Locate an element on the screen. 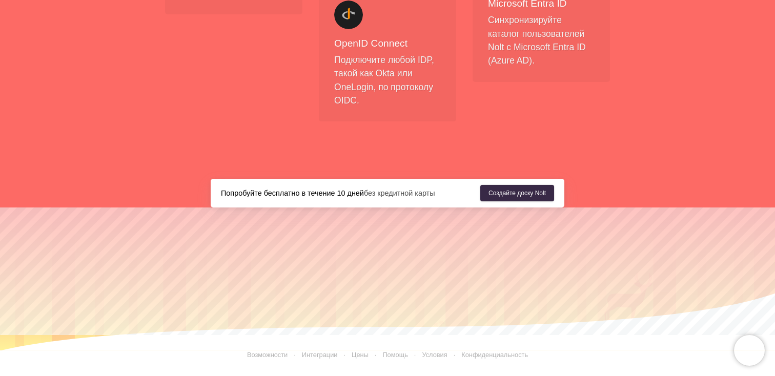 The height and width of the screenshot is (376, 775). font: Конфиденциальность is located at coordinates (495, 355).